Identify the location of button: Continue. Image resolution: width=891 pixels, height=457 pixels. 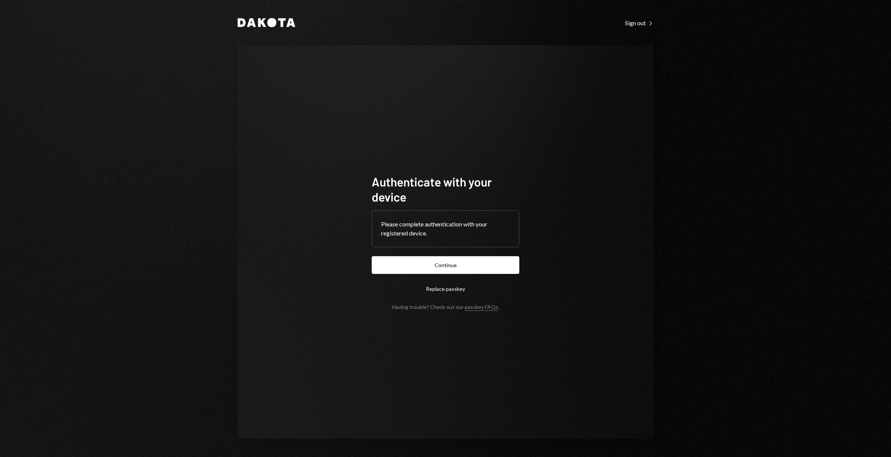
(445, 265).